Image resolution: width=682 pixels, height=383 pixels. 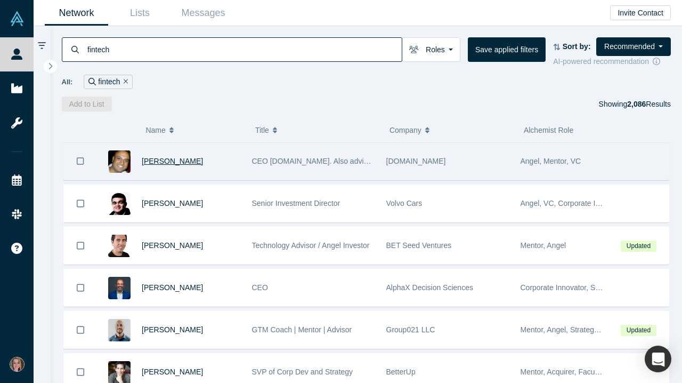 What do you see at coordinates (17, 19) in the screenshot?
I see `img: Alchemist Vault Logo` at bounding box center [17, 19].